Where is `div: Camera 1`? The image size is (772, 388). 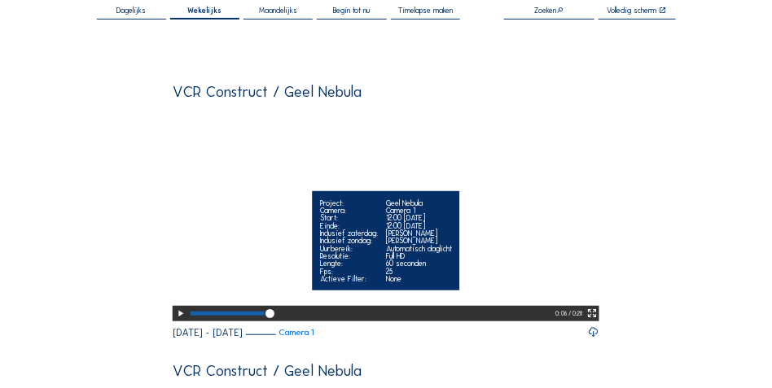
div: Camera 1 is located at coordinates (418, 210).